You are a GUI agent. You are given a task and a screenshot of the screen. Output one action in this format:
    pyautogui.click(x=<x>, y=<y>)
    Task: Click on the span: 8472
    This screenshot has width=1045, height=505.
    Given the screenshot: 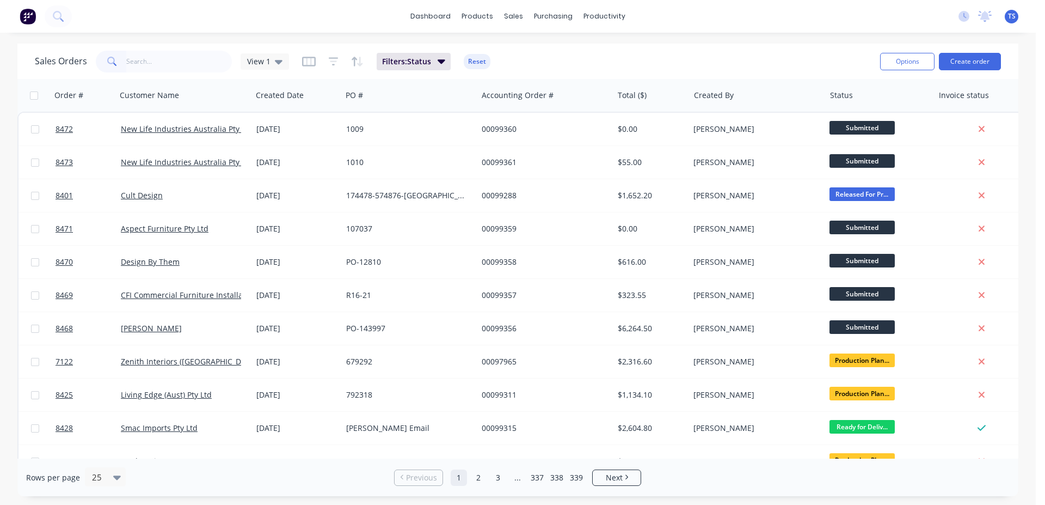 What is the action you would take?
    pyautogui.click(x=64, y=129)
    